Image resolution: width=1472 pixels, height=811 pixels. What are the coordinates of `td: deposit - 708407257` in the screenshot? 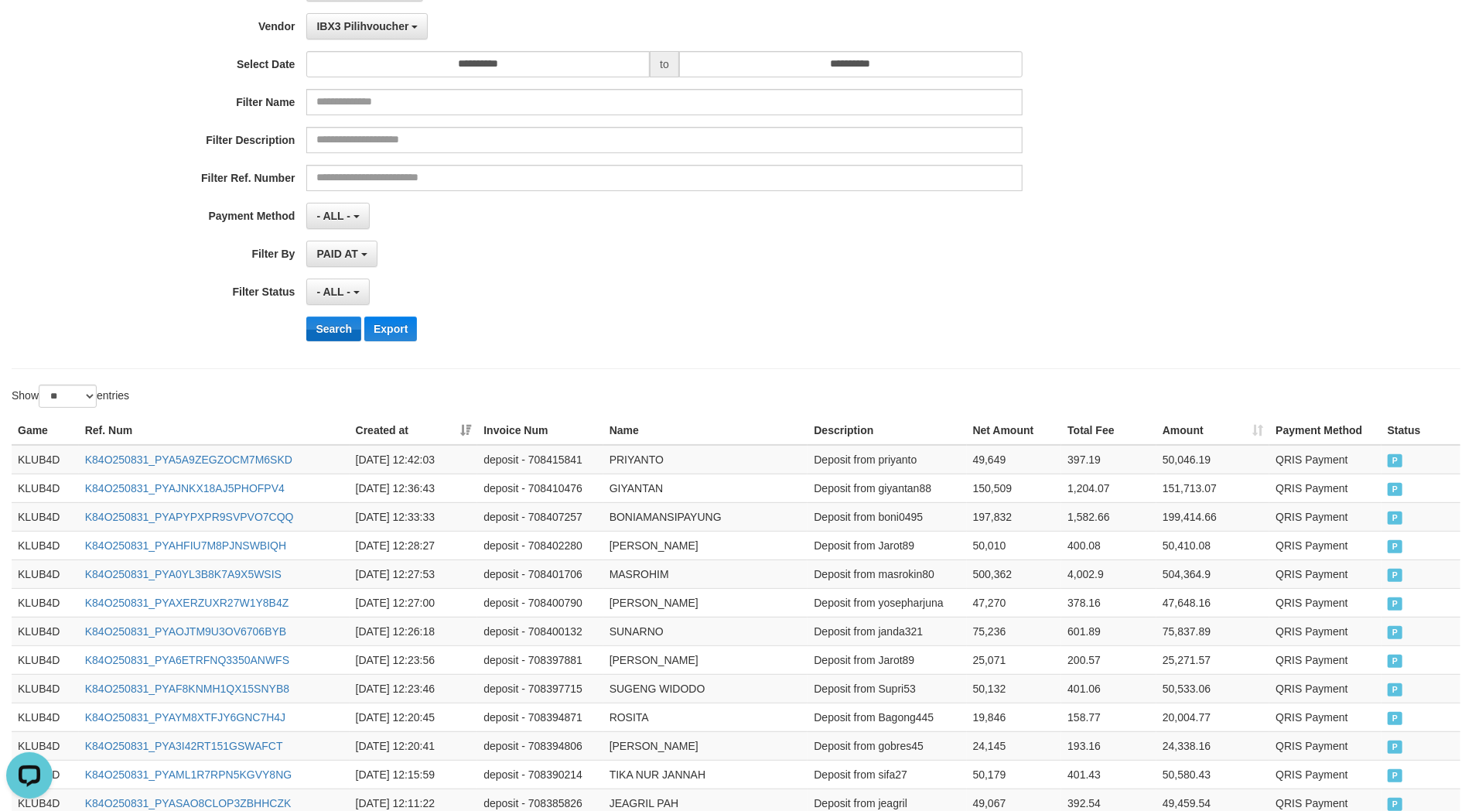 It's located at (540, 516).